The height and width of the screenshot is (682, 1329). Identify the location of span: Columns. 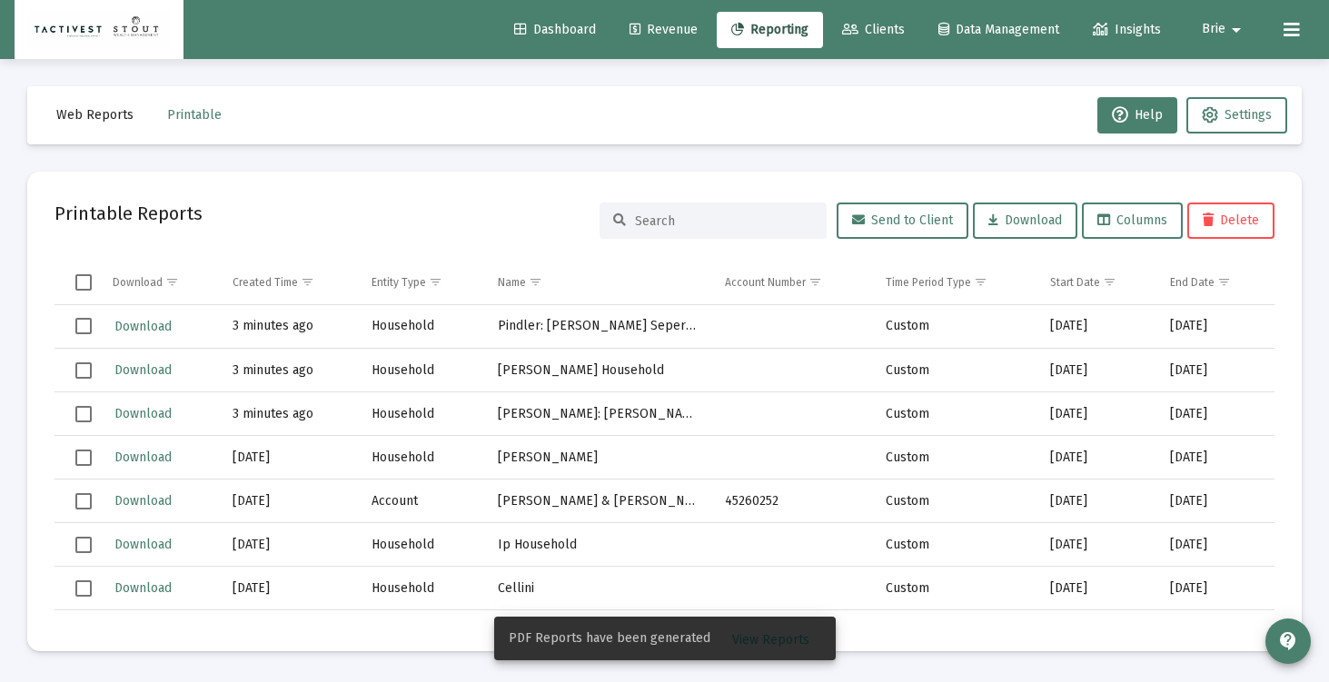
(1132, 220).